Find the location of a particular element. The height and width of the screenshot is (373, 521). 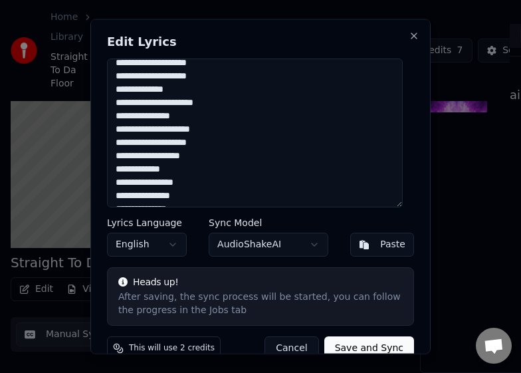

div: Paste is located at coordinates (393, 244).